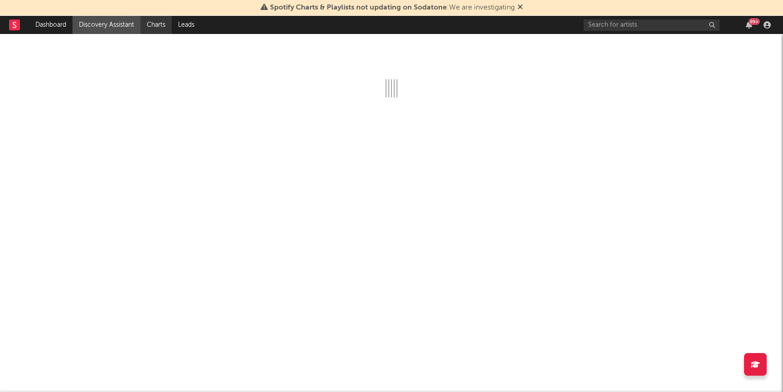 The image size is (783, 392). I want to click on a: Discovery Assistant, so click(106, 25).